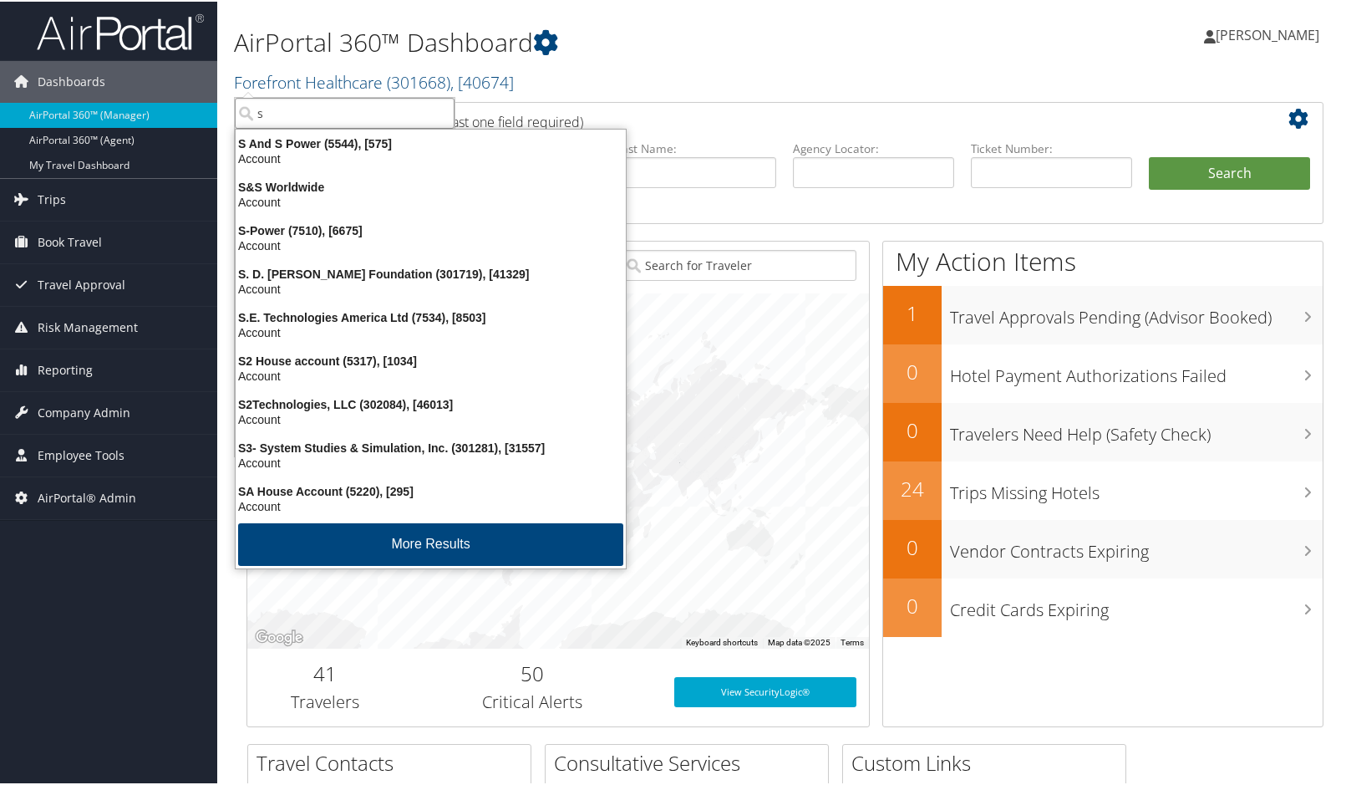  What do you see at coordinates (1103, 430) in the screenshot?
I see `a: 0Travelers Need Help (Safety Check)` at bounding box center [1103, 430].